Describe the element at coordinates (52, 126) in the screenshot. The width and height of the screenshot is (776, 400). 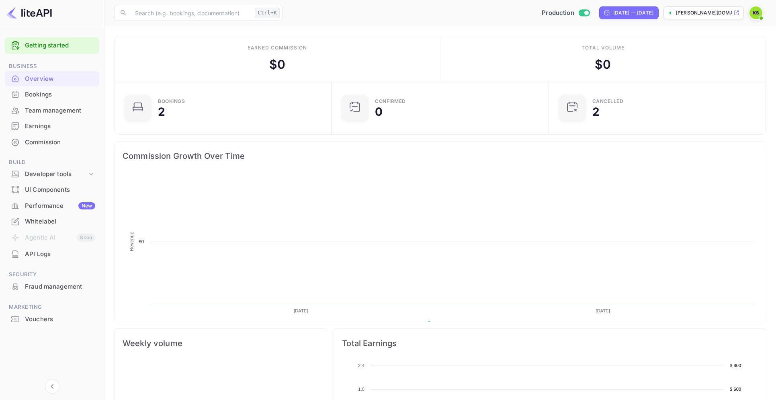
I see `a: Earnings` at that location.